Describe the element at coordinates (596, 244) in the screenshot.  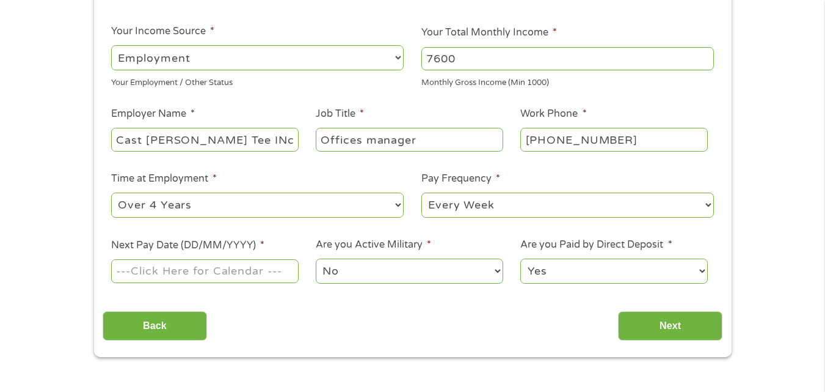
I see `label: Are you Paid by Direct Deposit` at that location.